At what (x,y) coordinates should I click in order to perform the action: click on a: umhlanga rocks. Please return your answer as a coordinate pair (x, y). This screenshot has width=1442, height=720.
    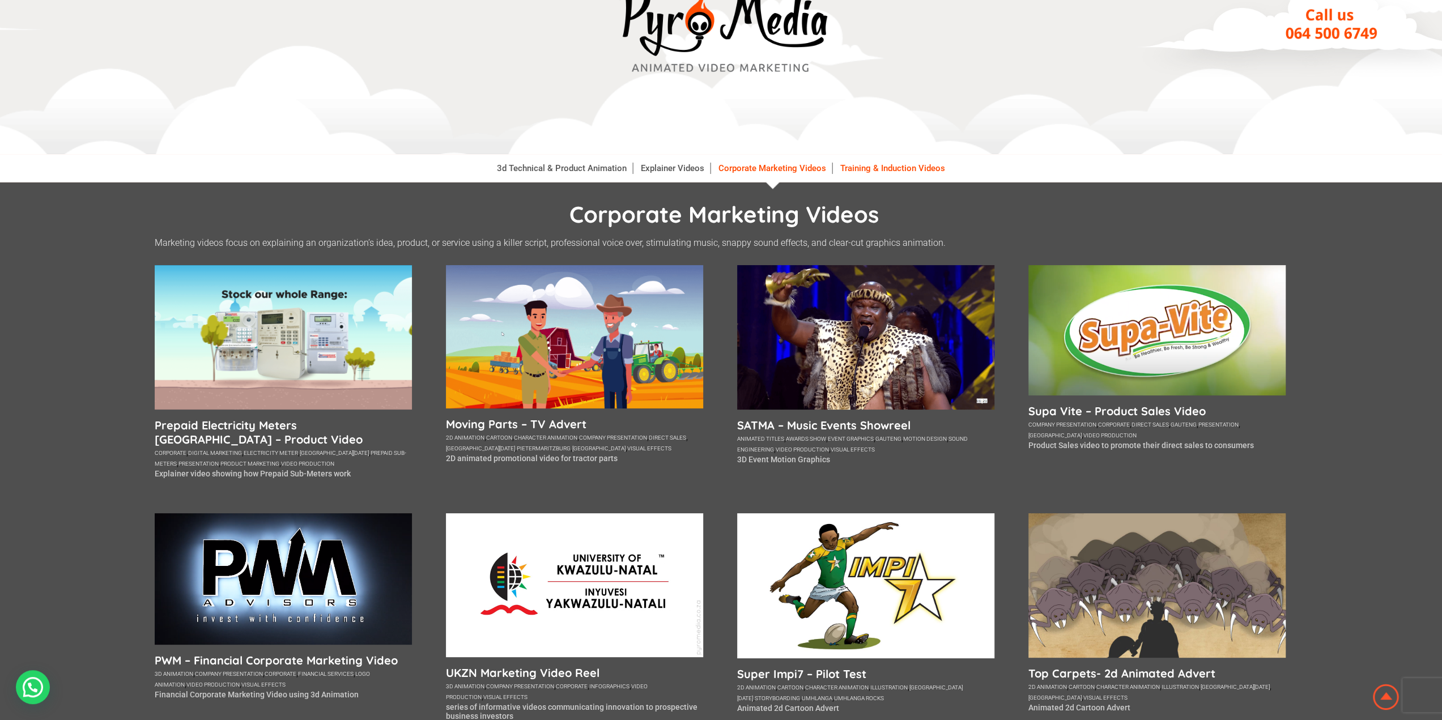
    Looking at the image, I should click on (859, 698).